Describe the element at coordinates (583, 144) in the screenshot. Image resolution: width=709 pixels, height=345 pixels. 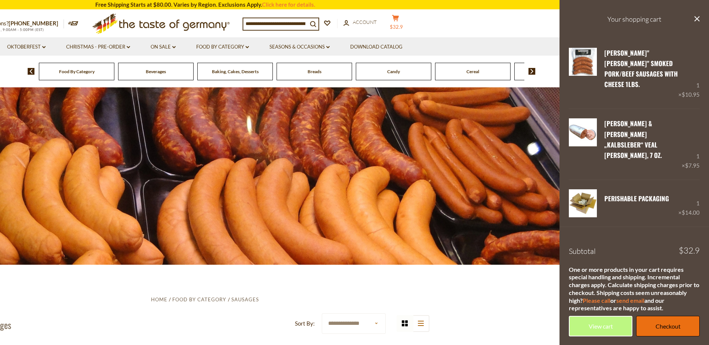
I see `a: Schaller & Weber „Kalbsleber“ Veal Pate, 7 oz.` at that location.